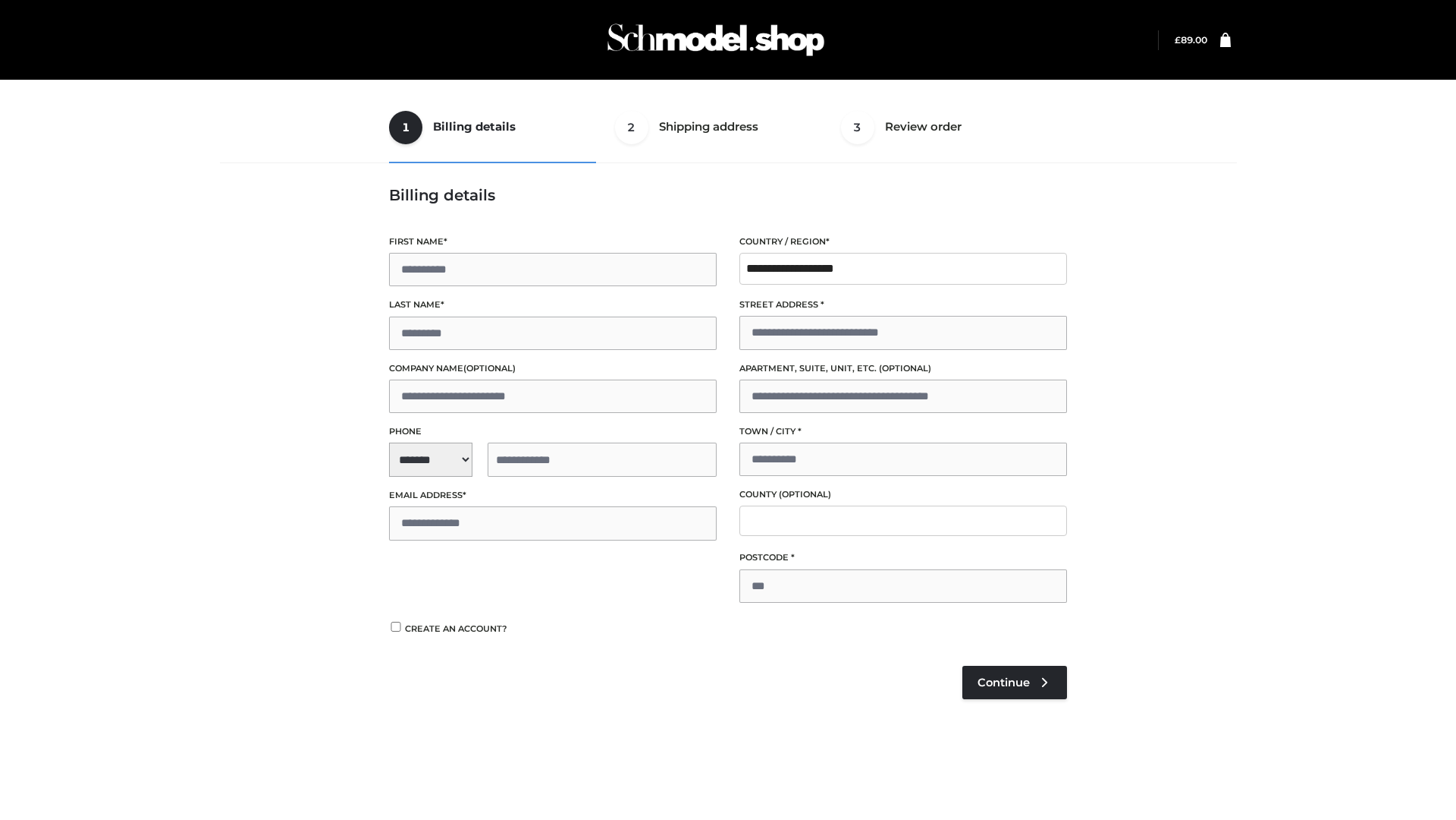  Describe the element at coordinates (1015, 682) in the screenshot. I see `a: Continue` at that location.